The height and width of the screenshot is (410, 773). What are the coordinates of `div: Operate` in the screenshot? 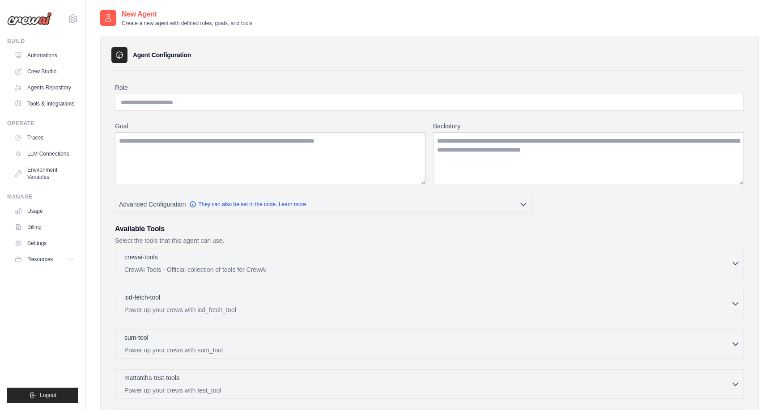 It's located at (43, 123).